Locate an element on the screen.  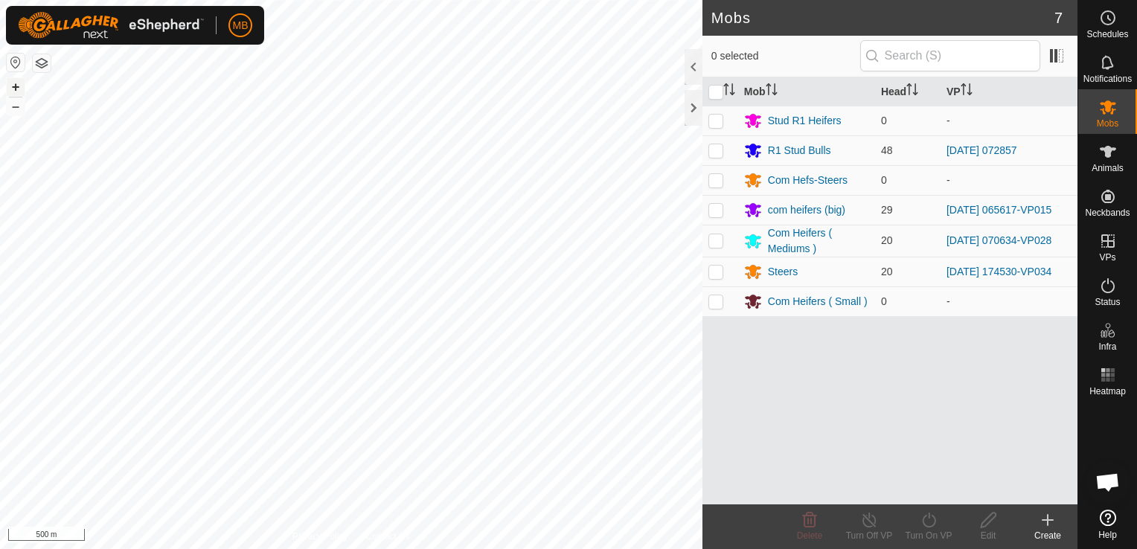
span: Delete is located at coordinates (809, 536).